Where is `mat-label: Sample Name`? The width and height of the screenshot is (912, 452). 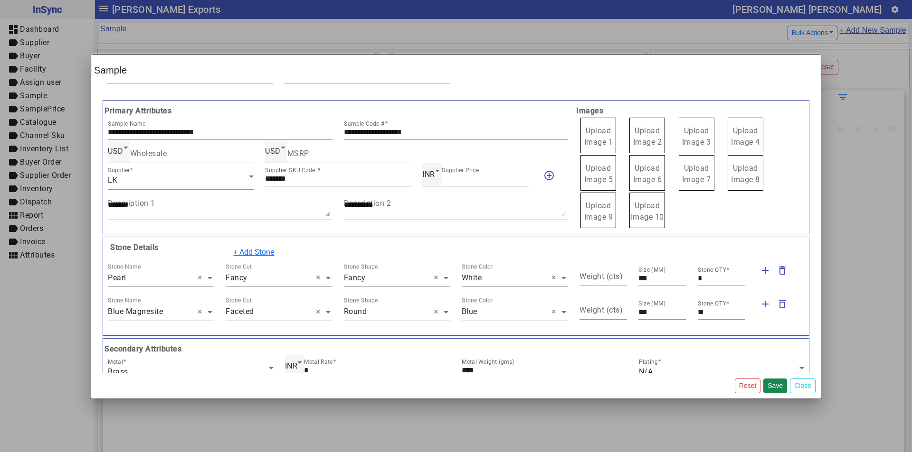 mat-label: Sample Name is located at coordinates (126, 124).